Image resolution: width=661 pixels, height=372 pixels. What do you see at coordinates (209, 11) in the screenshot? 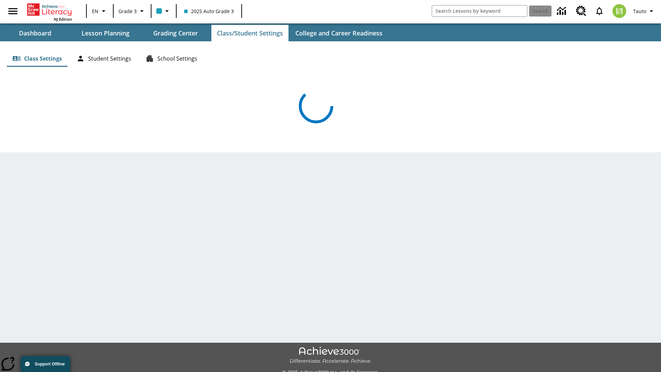
I see `span: 2025 Auto Grade 3` at bounding box center [209, 11].